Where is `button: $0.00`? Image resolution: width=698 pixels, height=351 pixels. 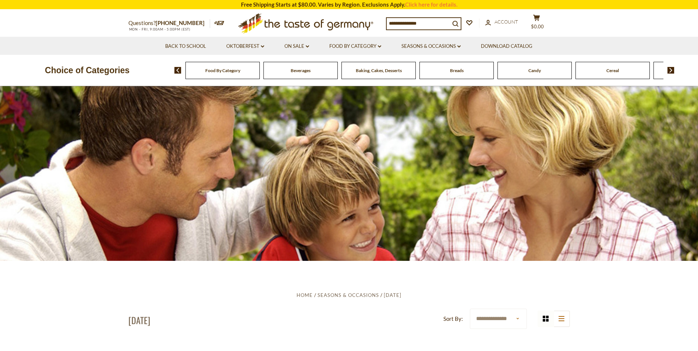 button: $0.00 is located at coordinates (536, 24).